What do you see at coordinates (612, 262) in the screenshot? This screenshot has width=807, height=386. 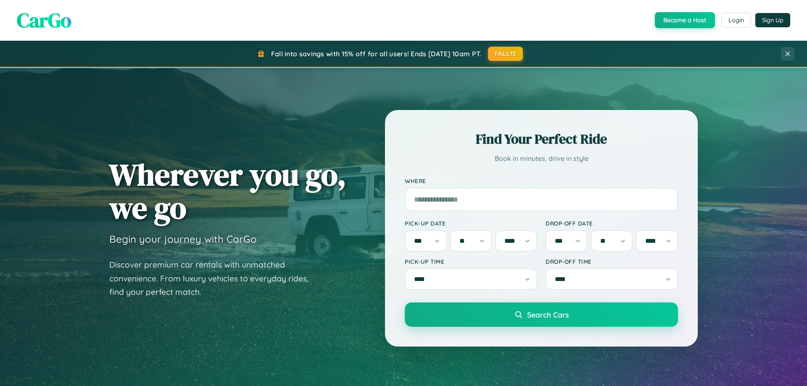 I see `label: Drop-off Time` at bounding box center [612, 262].